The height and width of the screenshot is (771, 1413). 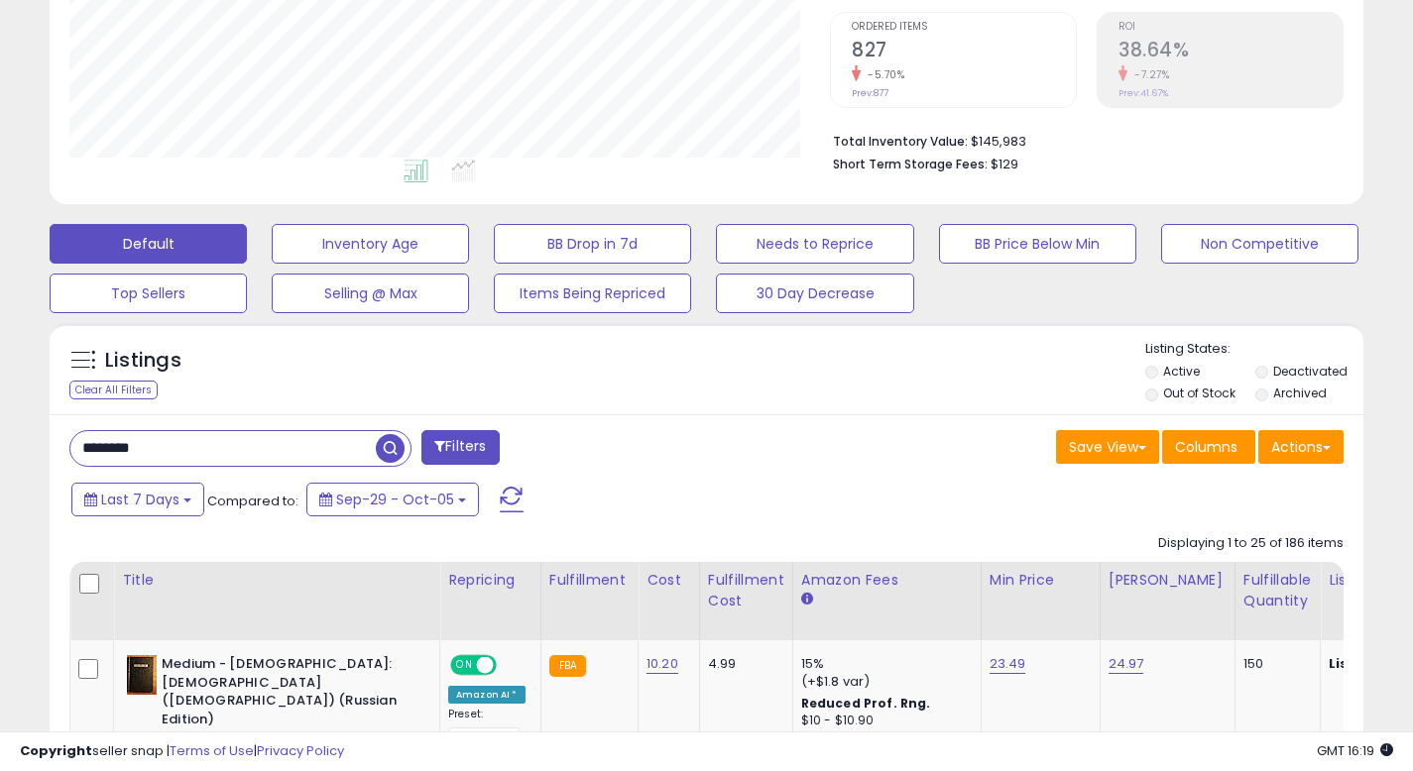 I want to click on div: Title, so click(x=277, y=580).